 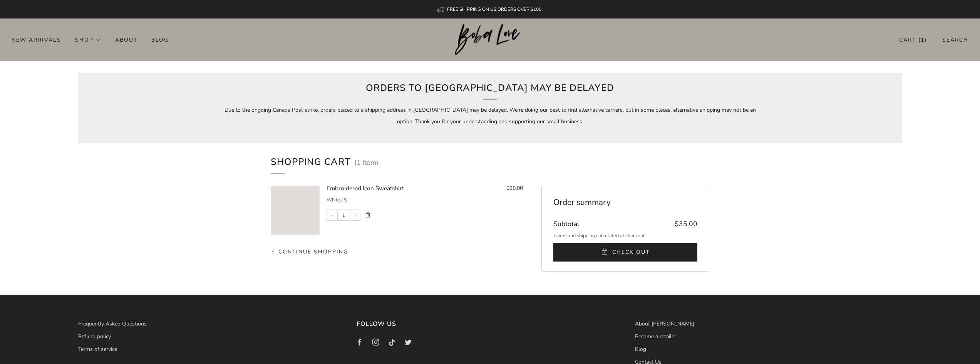 I want to click on cart-total: $35.00, so click(x=686, y=224).